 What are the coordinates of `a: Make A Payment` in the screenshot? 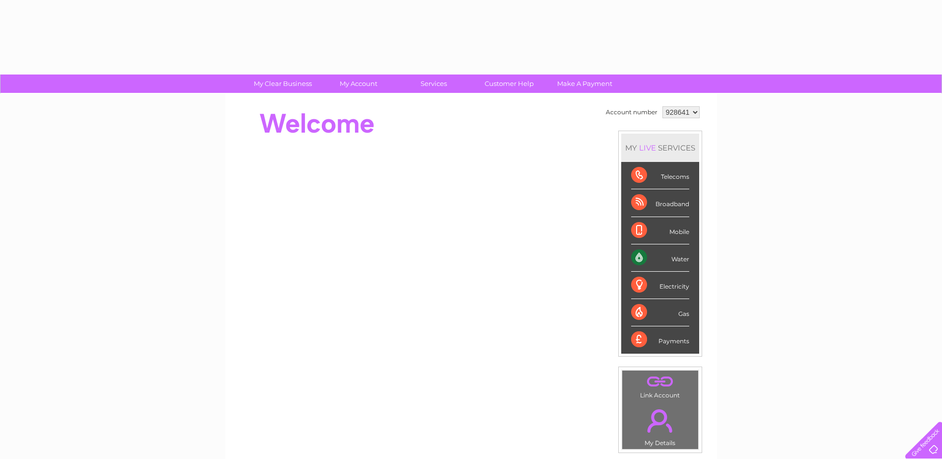 It's located at (584, 83).